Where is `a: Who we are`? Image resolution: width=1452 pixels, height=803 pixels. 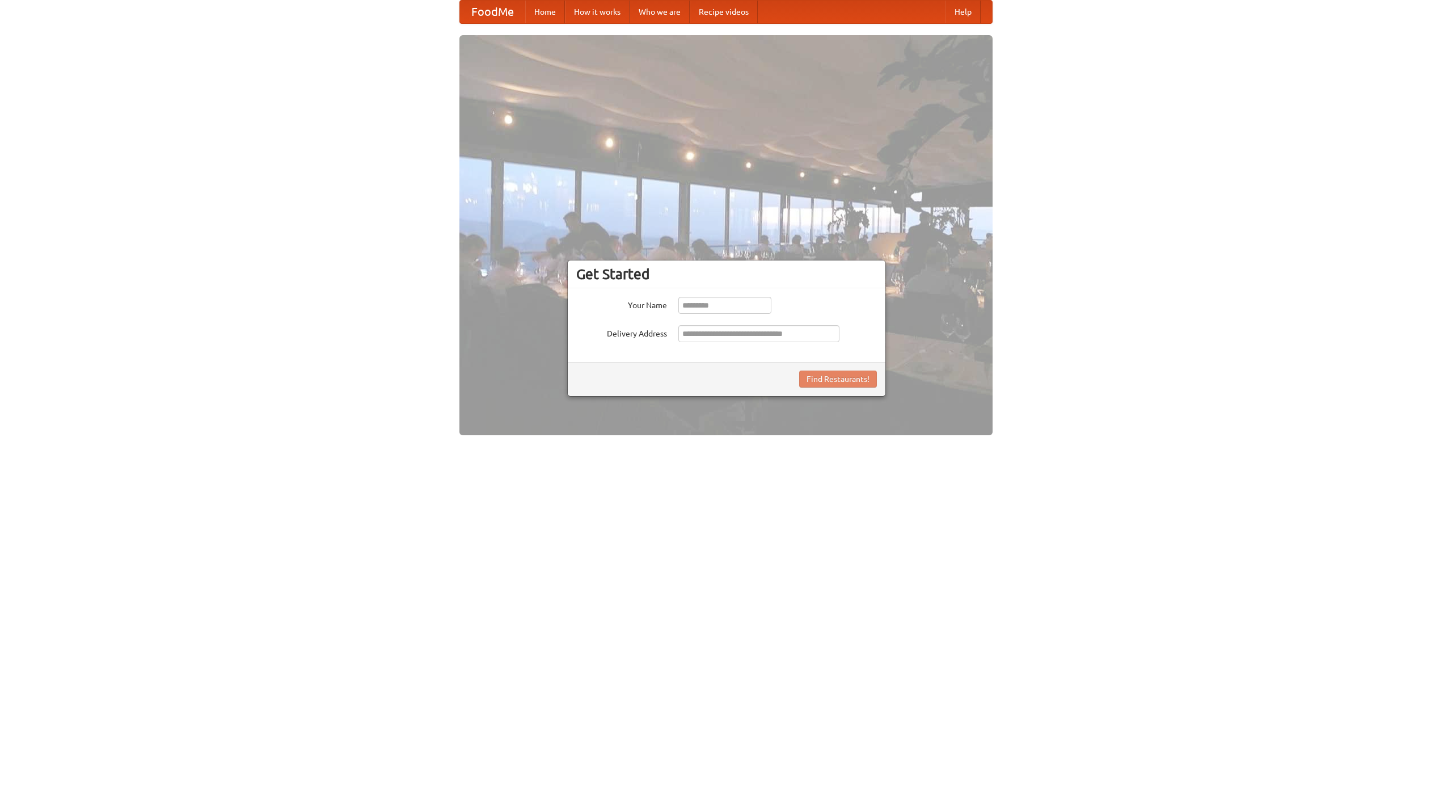 a: Who we are is located at coordinates (660, 12).